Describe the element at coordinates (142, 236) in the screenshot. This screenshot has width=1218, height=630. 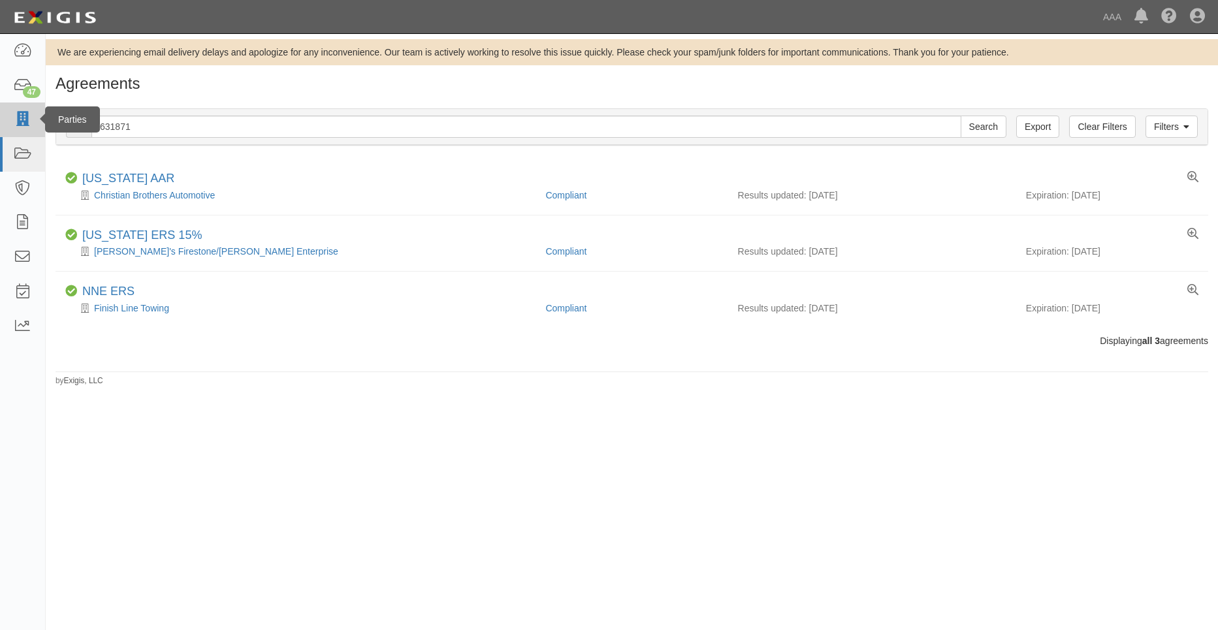
I see `div: Alabama ERS 15%` at that location.